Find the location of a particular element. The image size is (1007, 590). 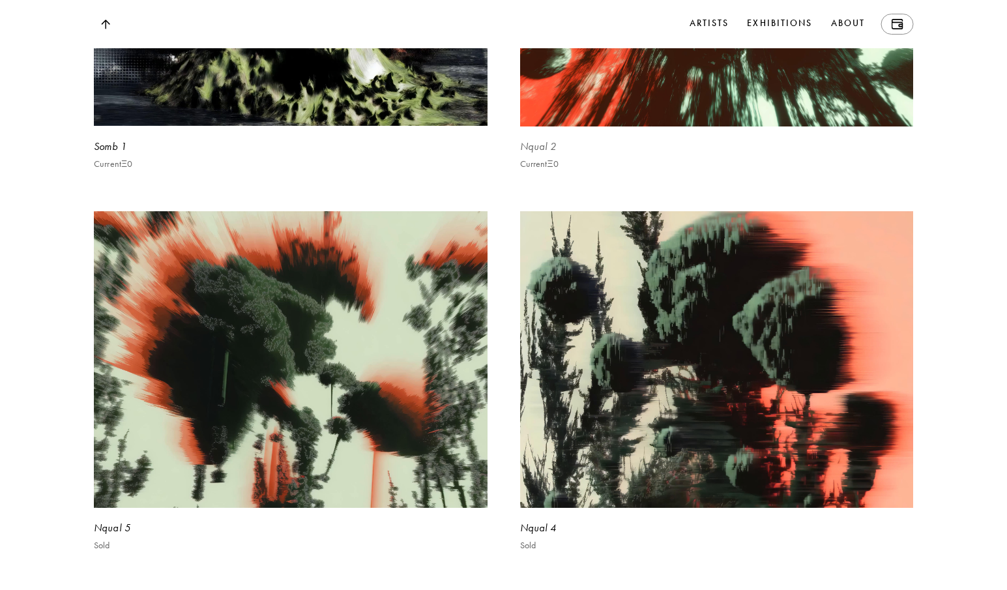

a: Exhibitions is located at coordinates (779, 24).